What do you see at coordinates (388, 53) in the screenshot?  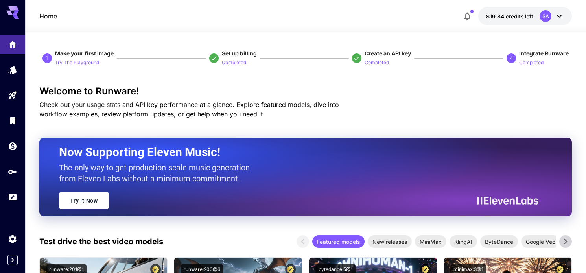 I see `span: Create an API key` at bounding box center [388, 53].